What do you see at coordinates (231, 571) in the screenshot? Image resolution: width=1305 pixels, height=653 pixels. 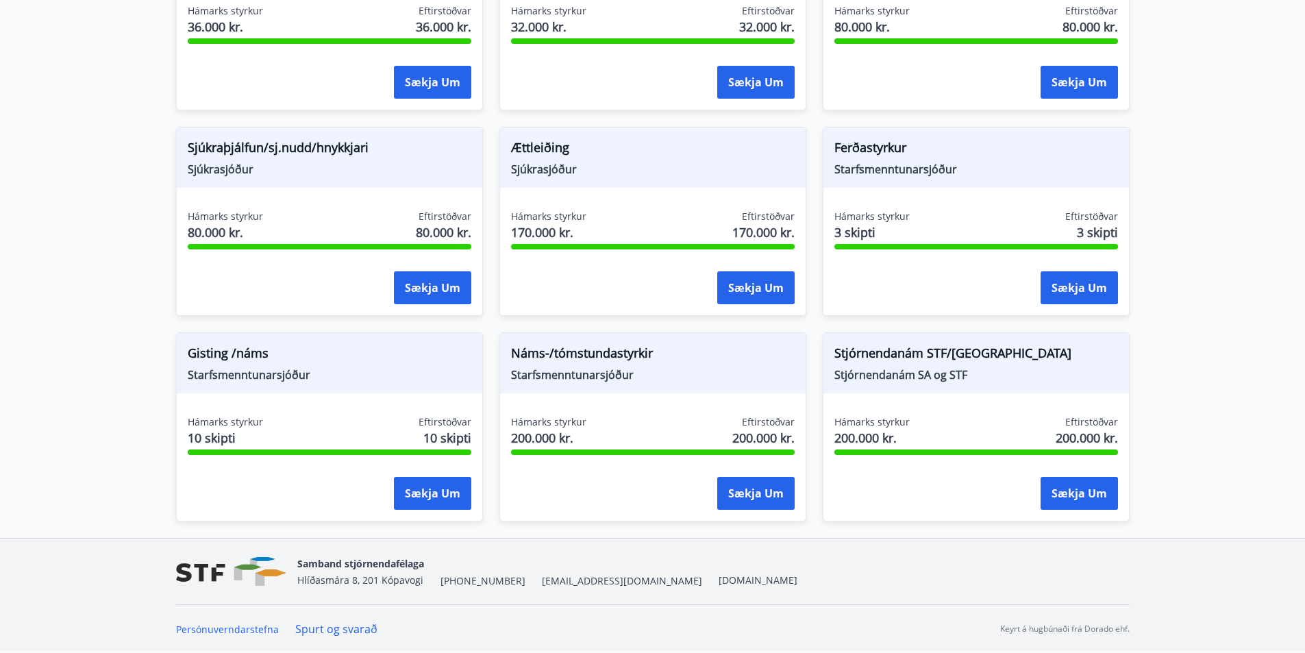 I see `img: vjCaq2fThgY3EUYqSgpjEiBg6WP39ov69hlhuPVN.png` at bounding box center [231, 571].